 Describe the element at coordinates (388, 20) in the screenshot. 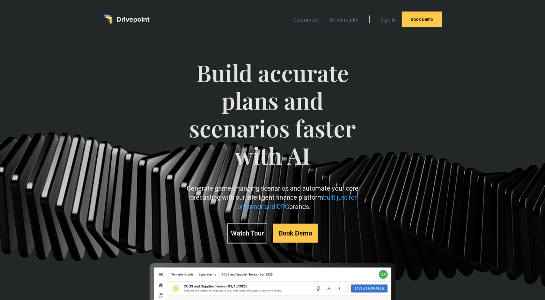

I see `a: Sign In` at that location.